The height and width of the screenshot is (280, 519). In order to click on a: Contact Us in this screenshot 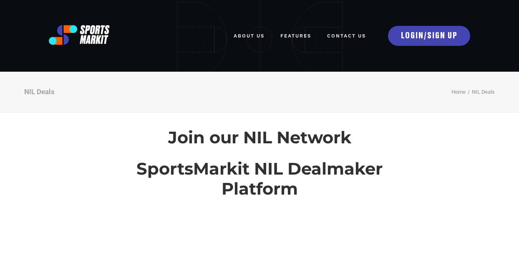, I will do `click(346, 36)`.